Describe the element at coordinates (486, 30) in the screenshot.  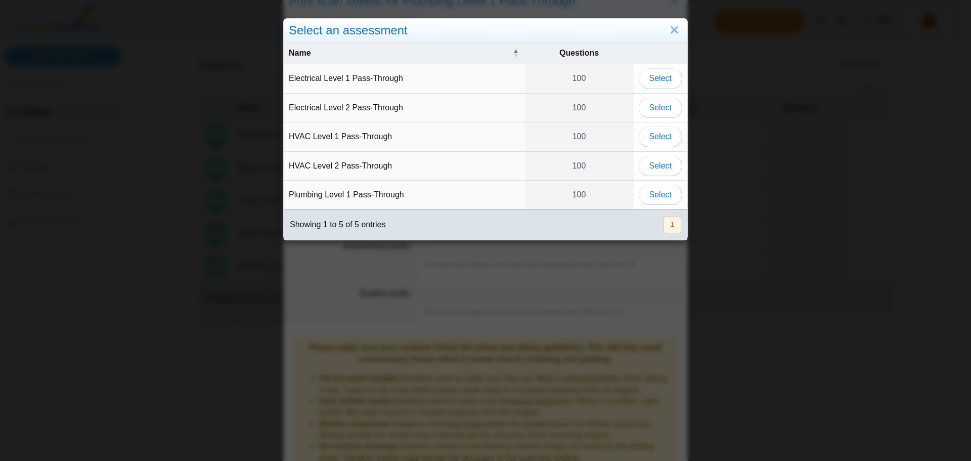
I see `div: Select an assessment` at that location.